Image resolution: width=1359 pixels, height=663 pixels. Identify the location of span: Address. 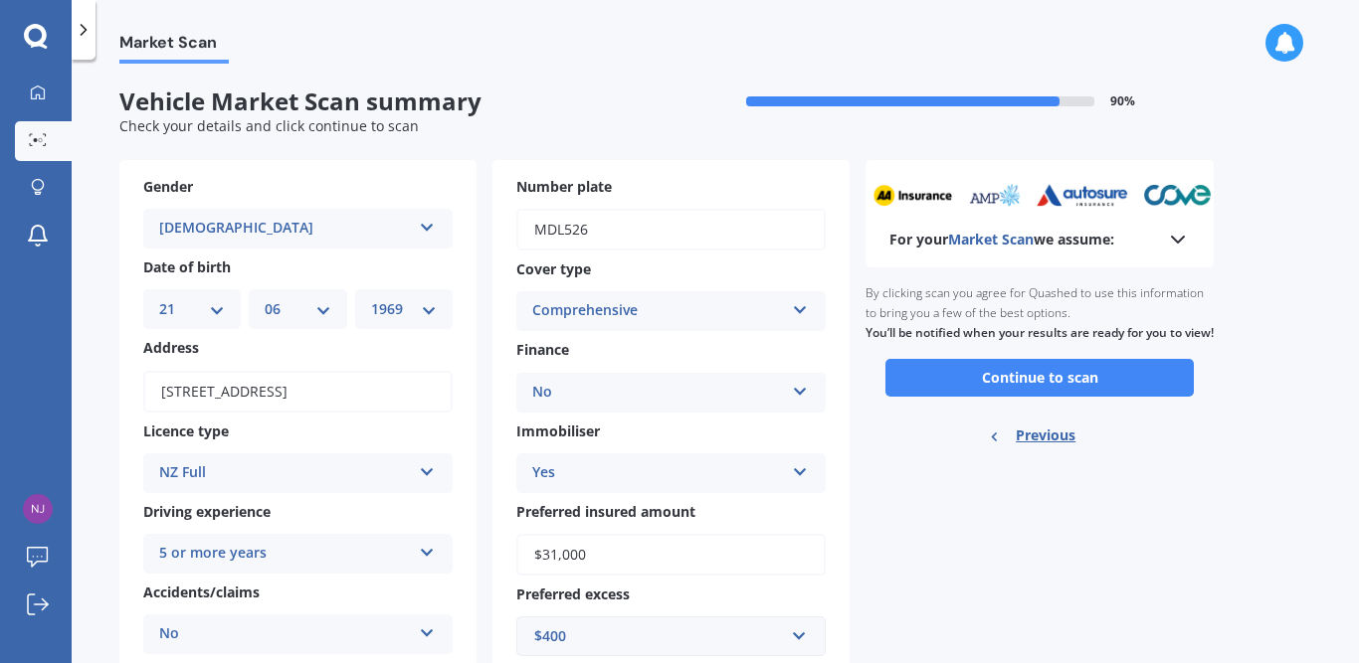
(171, 348).